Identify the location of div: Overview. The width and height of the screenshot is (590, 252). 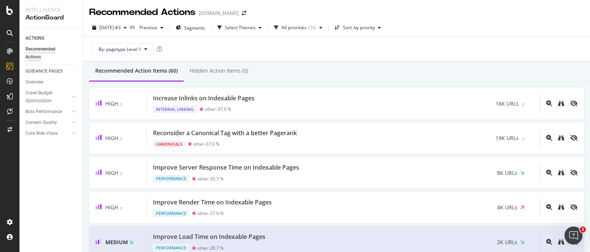
(34, 82).